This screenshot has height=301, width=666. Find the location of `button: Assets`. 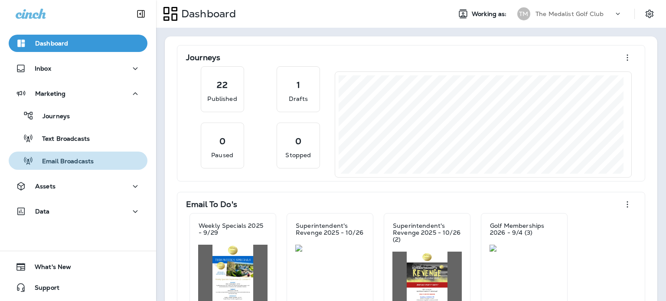

button: Assets is located at coordinates (78, 186).